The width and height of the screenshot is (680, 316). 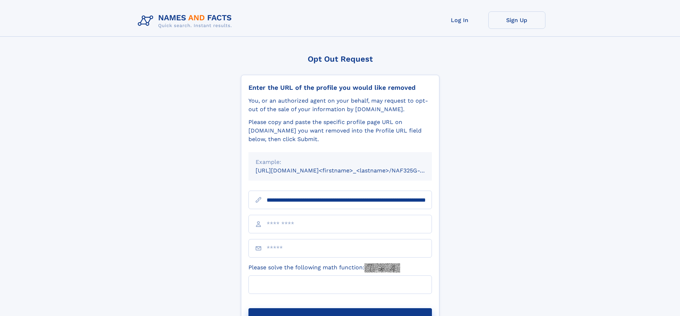 What do you see at coordinates (340, 105) in the screenshot?
I see `div: You, or an authorized agent on your behalf, may request to opt-out of the sale of your informatio...` at bounding box center [340, 105].